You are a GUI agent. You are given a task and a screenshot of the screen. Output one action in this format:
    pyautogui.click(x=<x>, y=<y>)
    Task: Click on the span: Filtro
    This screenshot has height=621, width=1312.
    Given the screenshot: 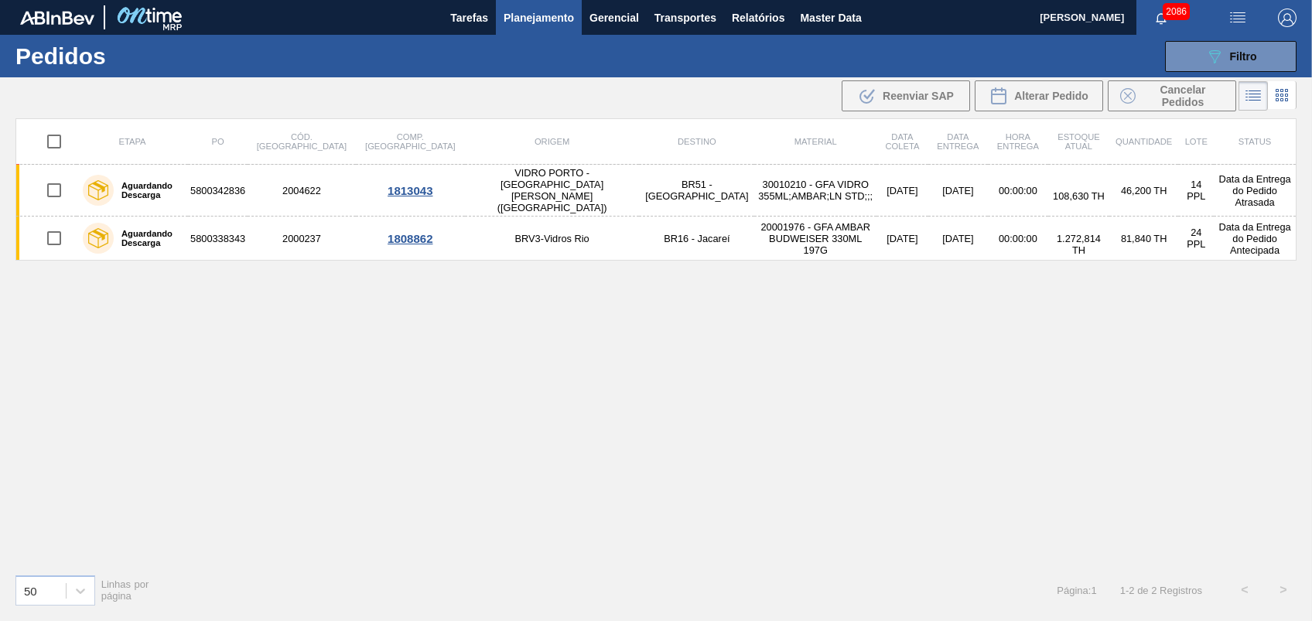 What is the action you would take?
    pyautogui.click(x=1244, y=56)
    